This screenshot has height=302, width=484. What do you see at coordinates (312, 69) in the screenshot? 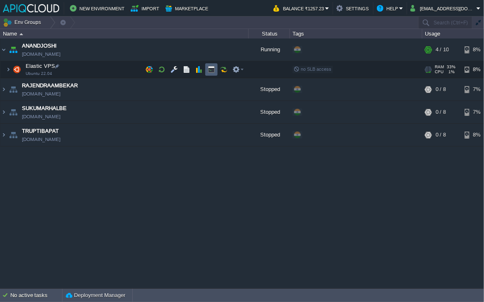
I see `span: no SLB access` at bounding box center [312, 69].